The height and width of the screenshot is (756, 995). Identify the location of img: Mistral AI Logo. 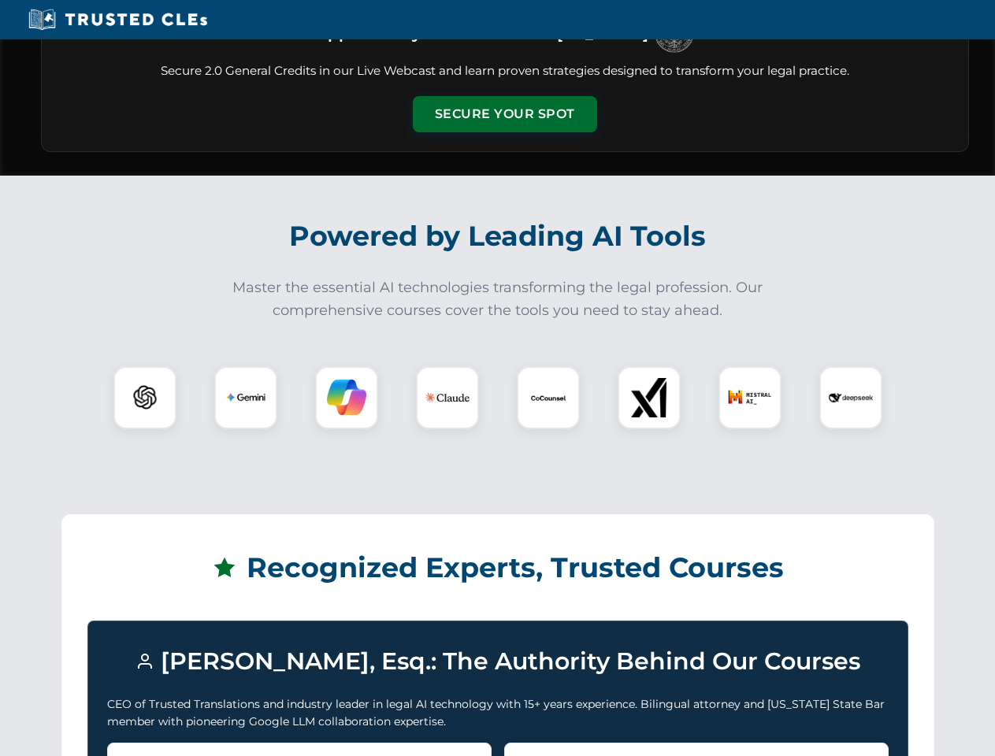
(750, 398).